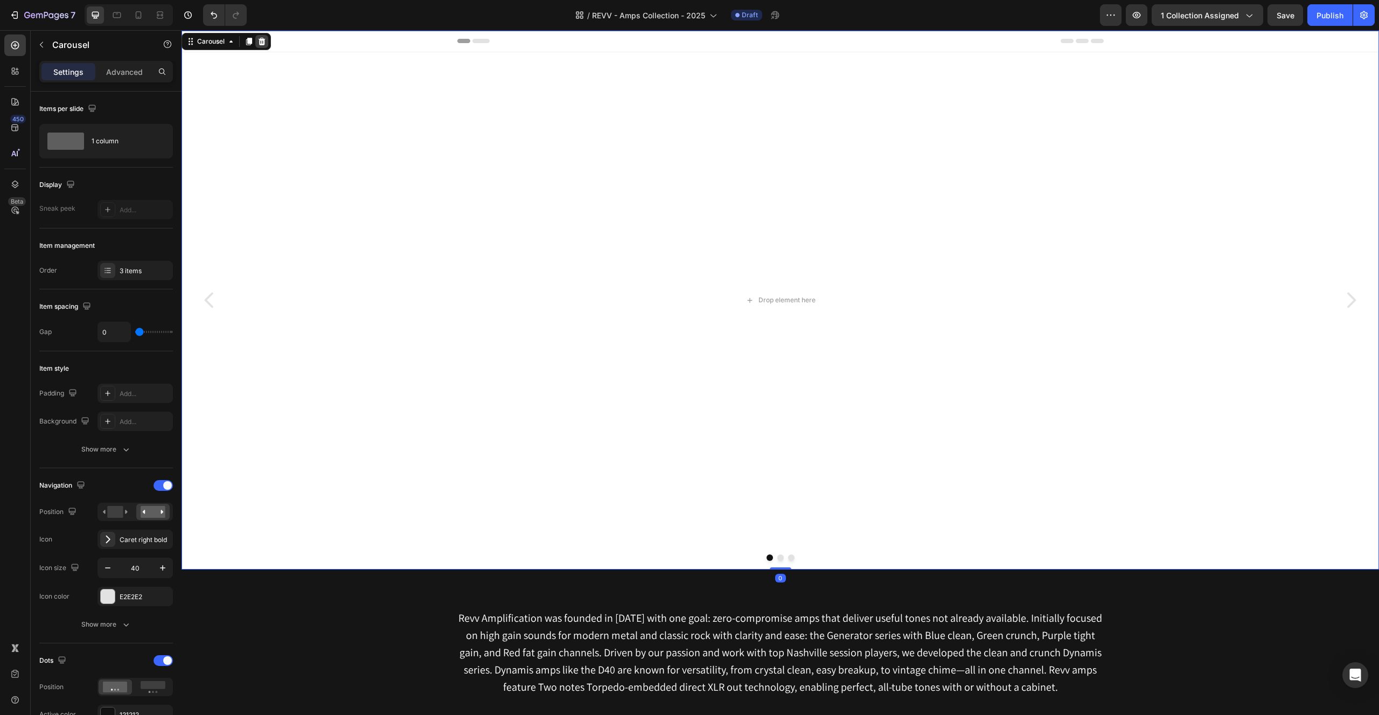 Image resolution: width=1379 pixels, height=715 pixels. I want to click on div: Icon, so click(46, 539).